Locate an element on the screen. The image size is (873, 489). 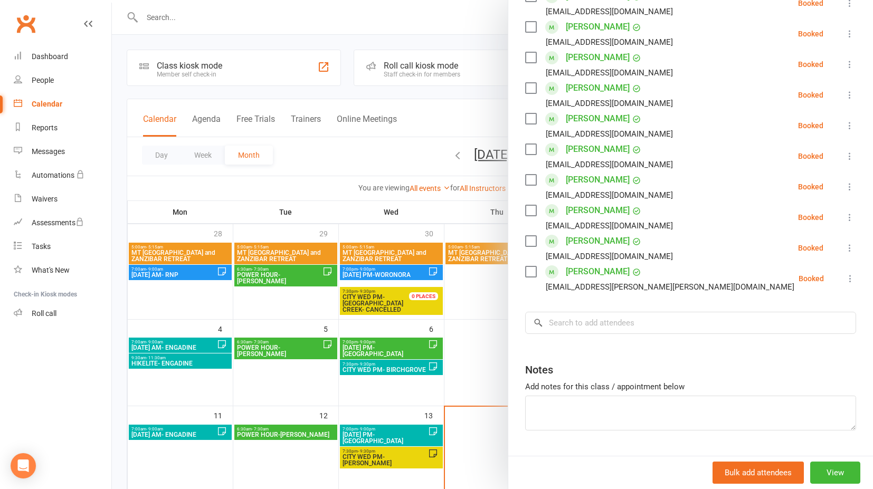
a: Assessments is located at coordinates (62, 223).